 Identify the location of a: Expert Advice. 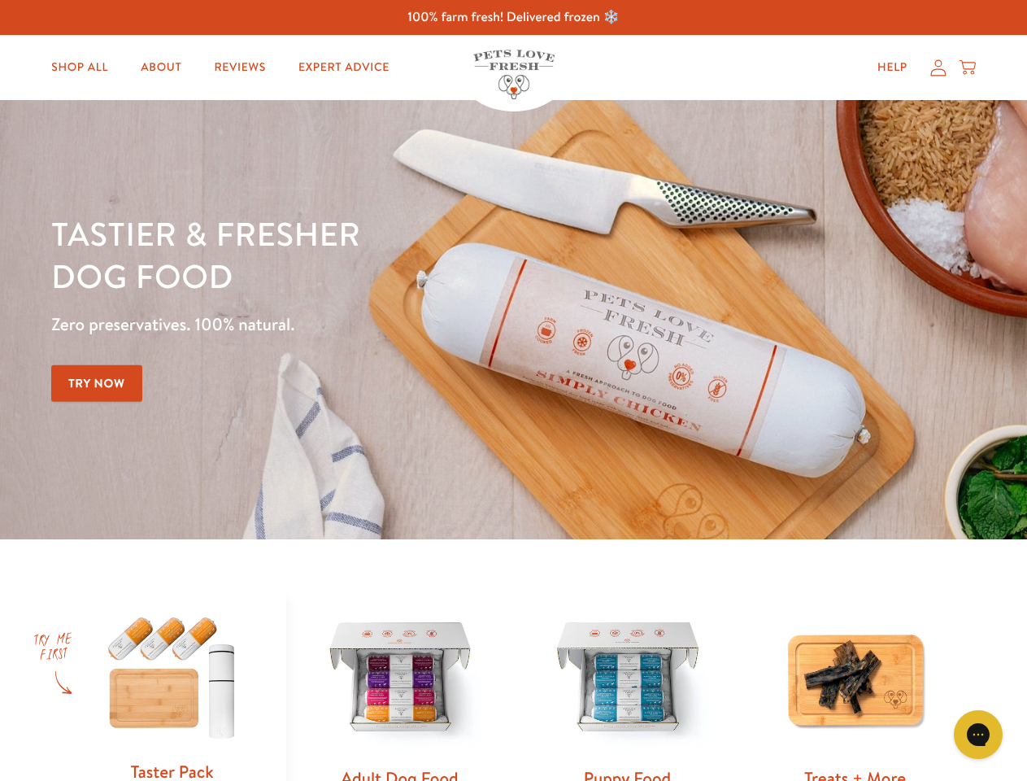
(344, 67).